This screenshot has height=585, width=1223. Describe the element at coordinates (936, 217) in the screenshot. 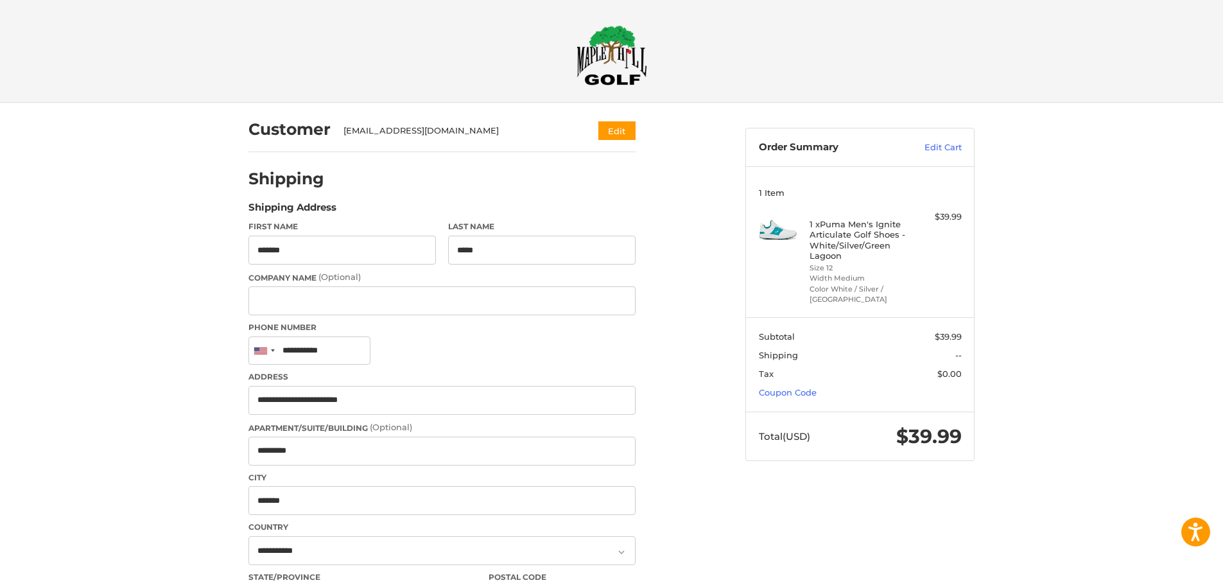

I see `div: $39.99` at that location.